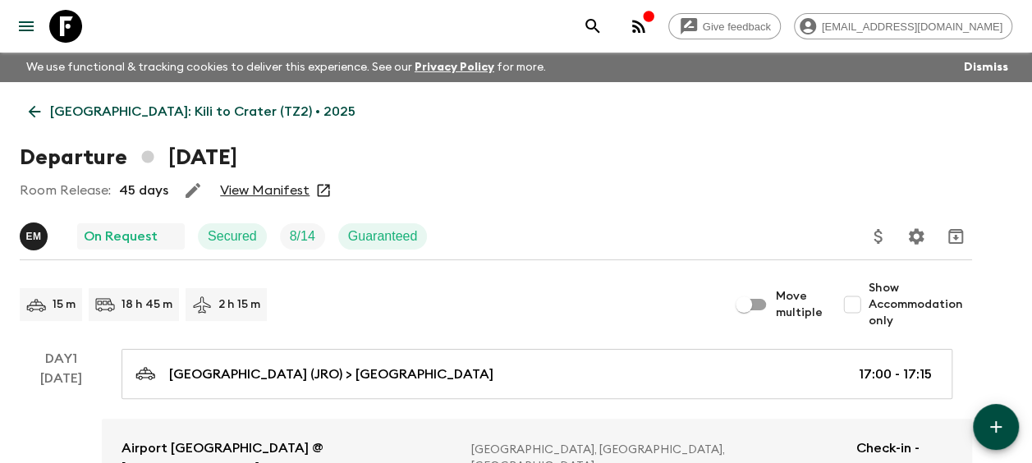 The width and height of the screenshot is (1032, 463). I want to click on p: 17:00 - 17:15, so click(895, 374).